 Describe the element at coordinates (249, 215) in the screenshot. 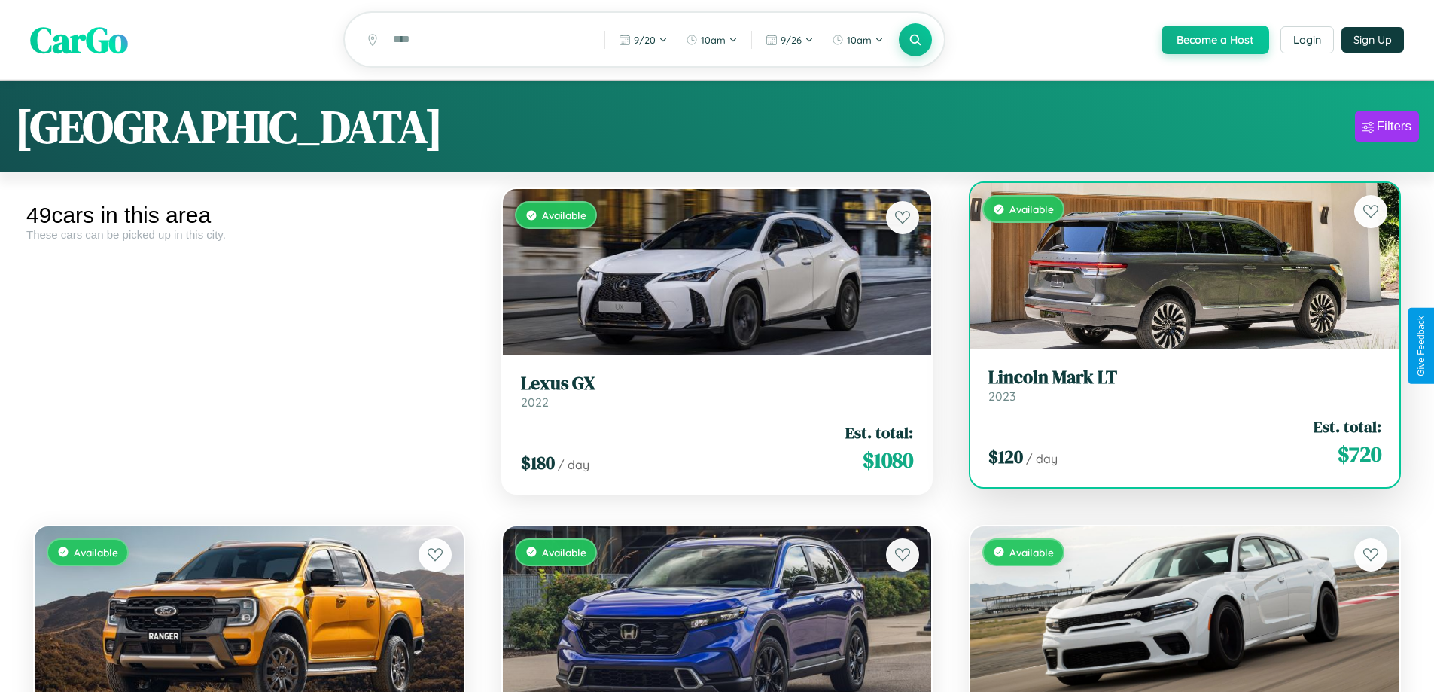

I see `div: 49 cars in this area` at that location.